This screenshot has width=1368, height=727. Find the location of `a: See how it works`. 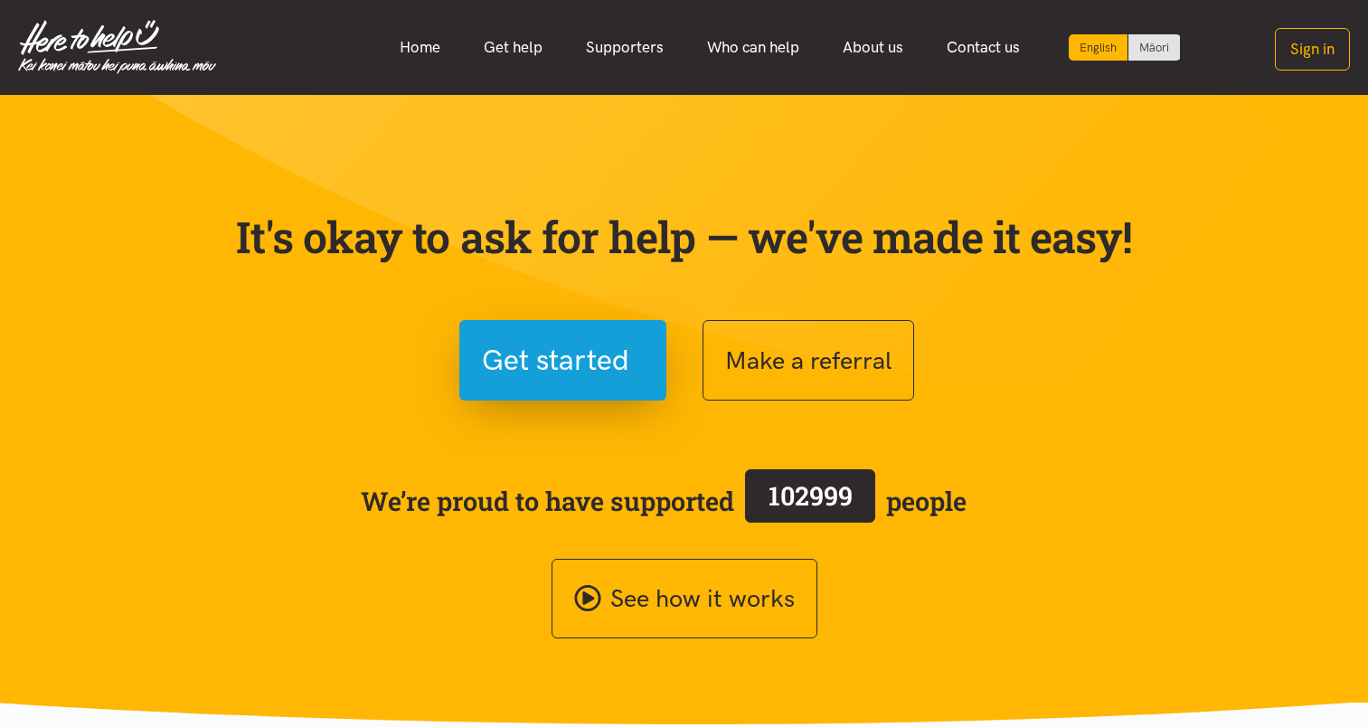

a: See how it works is located at coordinates (684, 599).